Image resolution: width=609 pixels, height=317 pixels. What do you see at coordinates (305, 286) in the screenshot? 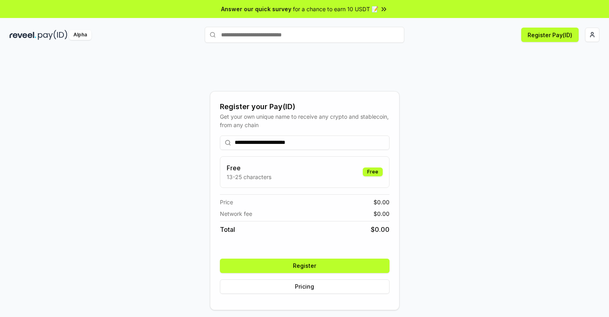
I see `button: Pricing` at bounding box center [305, 286].